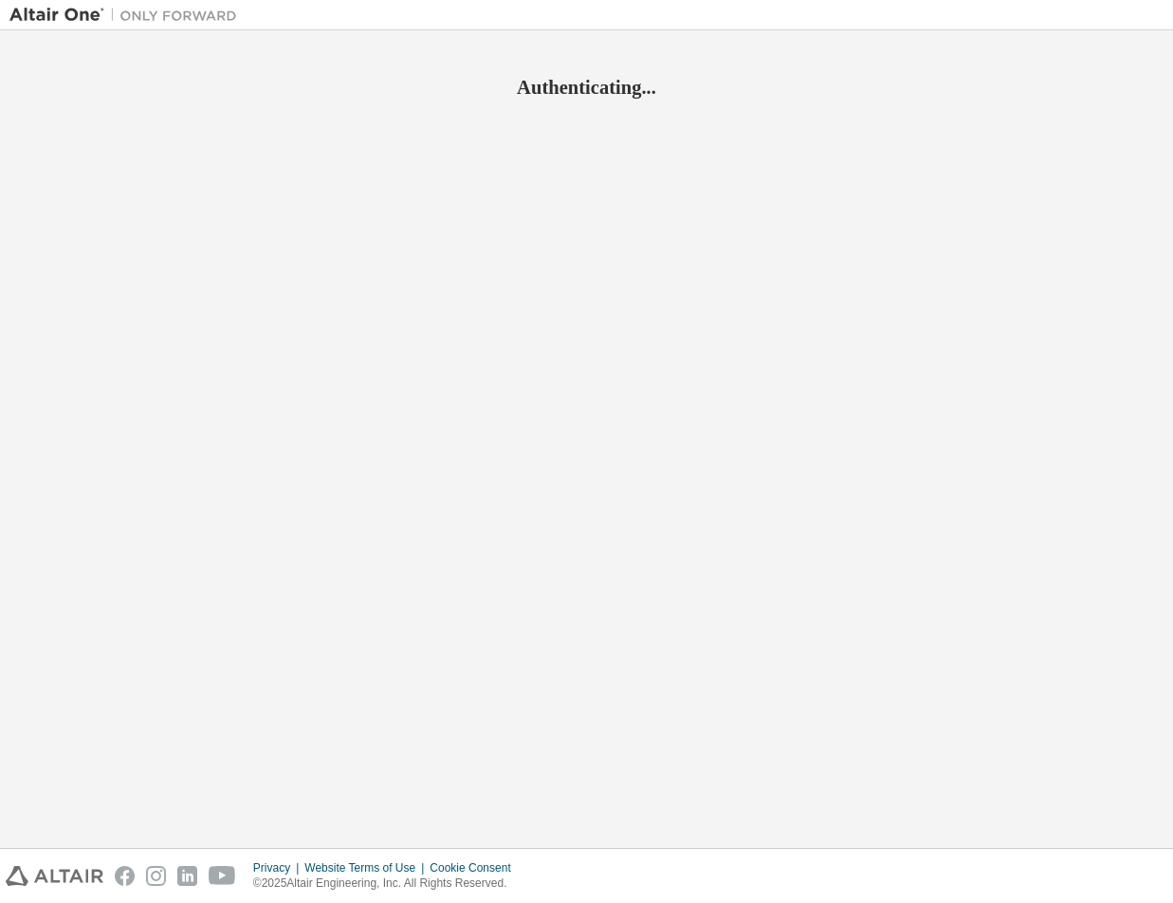  What do you see at coordinates (124, 876) in the screenshot?
I see `img: facebook.svg` at bounding box center [124, 876].